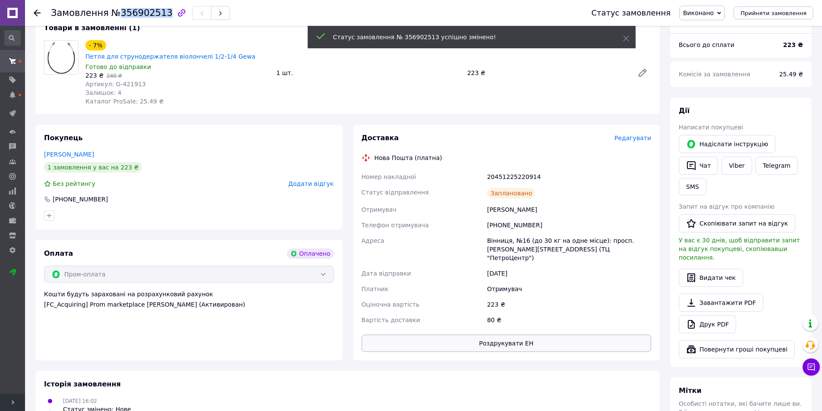 This screenshot has height=411, width=822. What do you see at coordinates (773, 13) in the screenshot?
I see `span: Прийняти замовлення` at bounding box center [773, 13].